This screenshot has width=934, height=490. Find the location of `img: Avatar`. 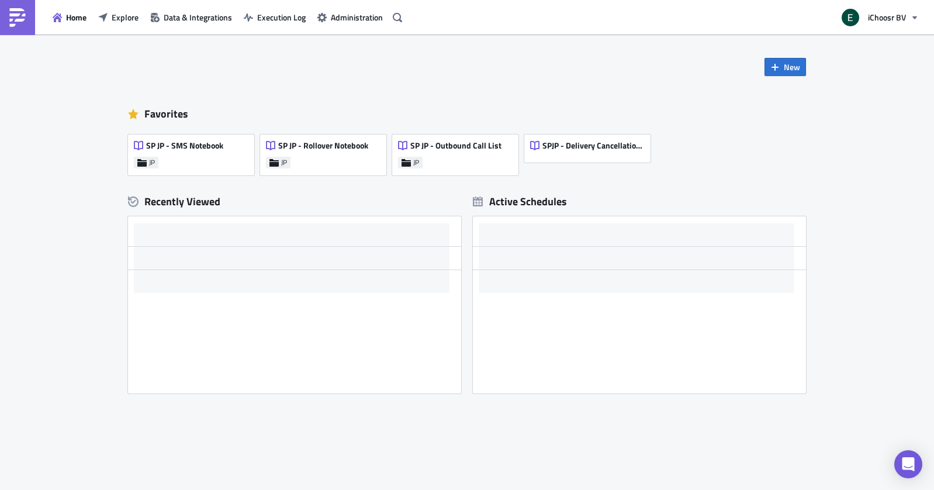

img: Avatar is located at coordinates (850, 18).